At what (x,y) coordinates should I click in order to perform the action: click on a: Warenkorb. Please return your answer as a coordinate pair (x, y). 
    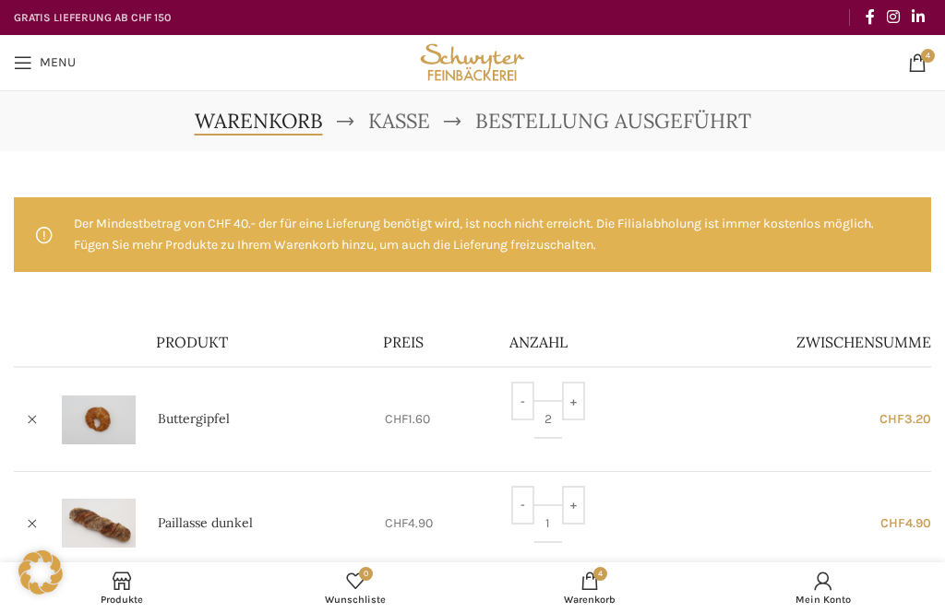
    Looking at the image, I should click on (258, 121).